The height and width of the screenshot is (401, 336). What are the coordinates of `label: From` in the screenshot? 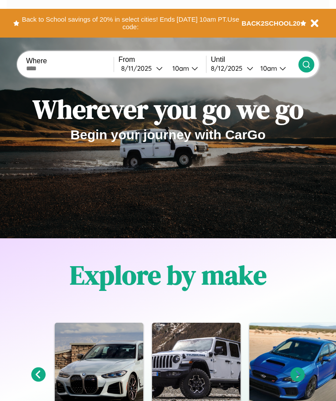 It's located at (162, 60).